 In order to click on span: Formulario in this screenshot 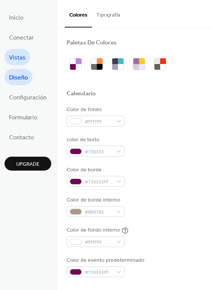, I will do `click(23, 118)`.